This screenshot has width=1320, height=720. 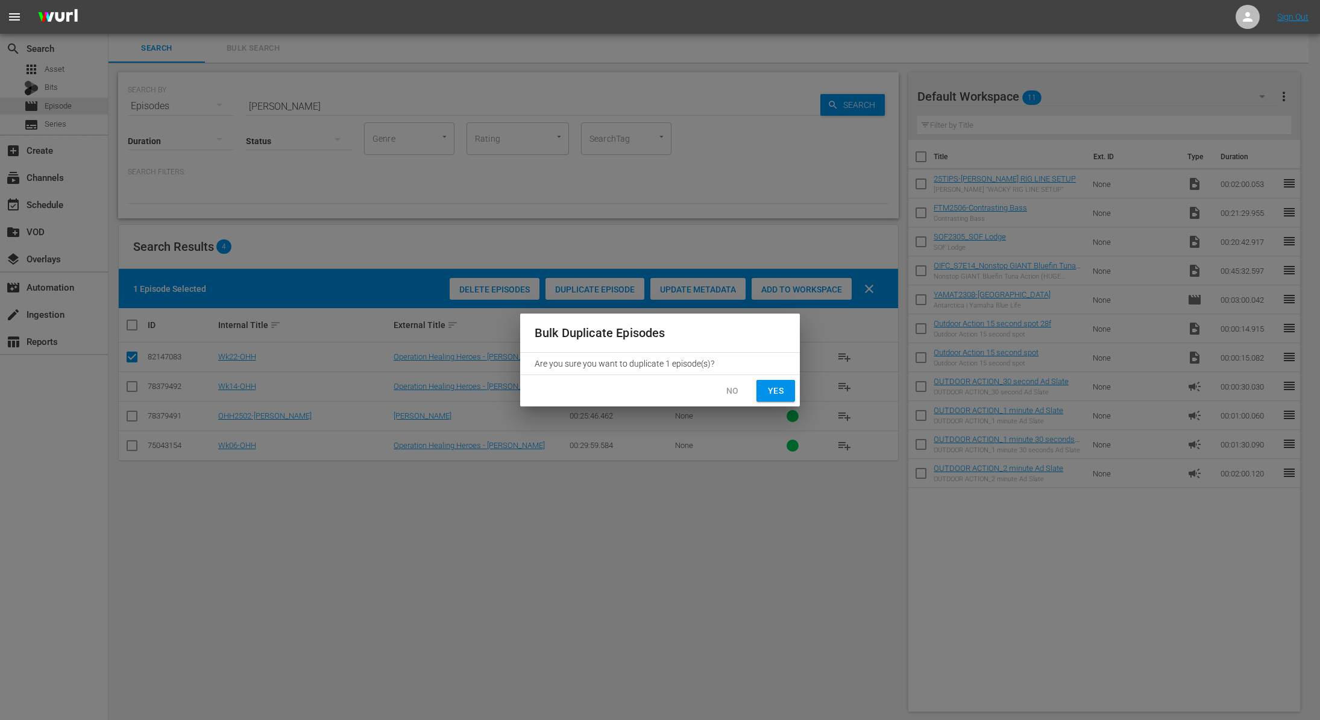 I want to click on button: No, so click(x=733, y=391).